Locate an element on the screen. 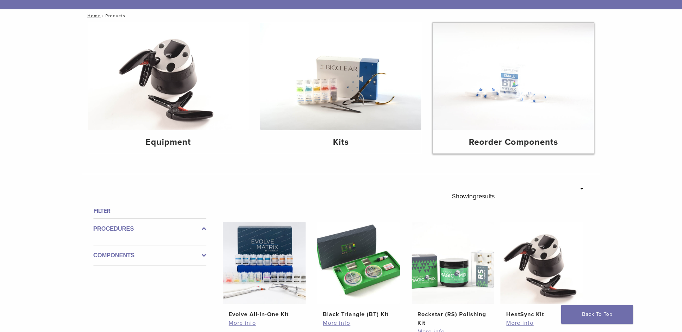 This screenshot has width=682, height=332. h2: Black Triangle (BT) Kit is located at coordinates (358, 314).